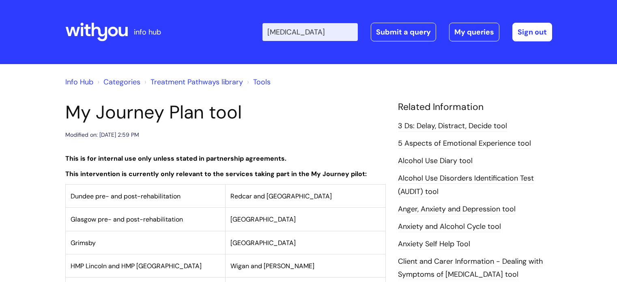 Image resolution: width=617 pixels, height=282 pixels. What do you see at coordinates (475, 107) in the screenshot?
I see `h4: Related Information` at bounding box center [475, 107].